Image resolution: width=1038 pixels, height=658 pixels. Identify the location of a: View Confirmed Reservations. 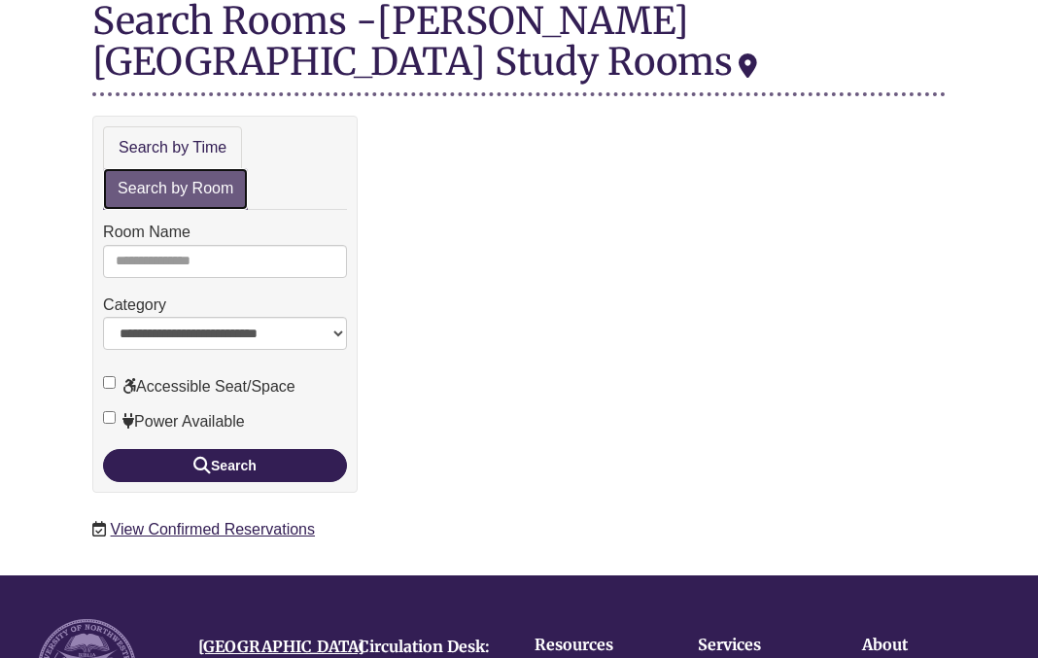
(213, 529).